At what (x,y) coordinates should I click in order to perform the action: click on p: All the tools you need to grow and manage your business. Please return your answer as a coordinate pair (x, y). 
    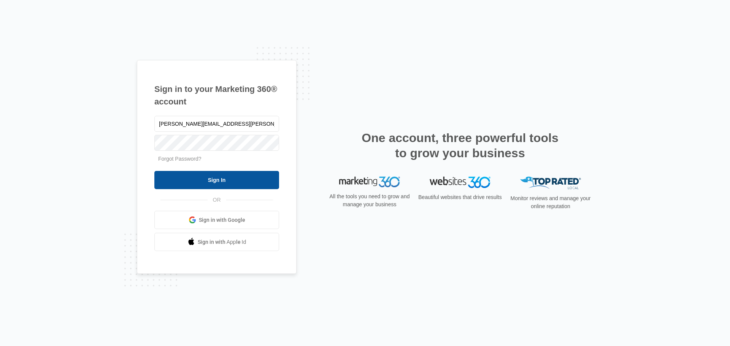
    Looking at the image, I should click on (370, 201).